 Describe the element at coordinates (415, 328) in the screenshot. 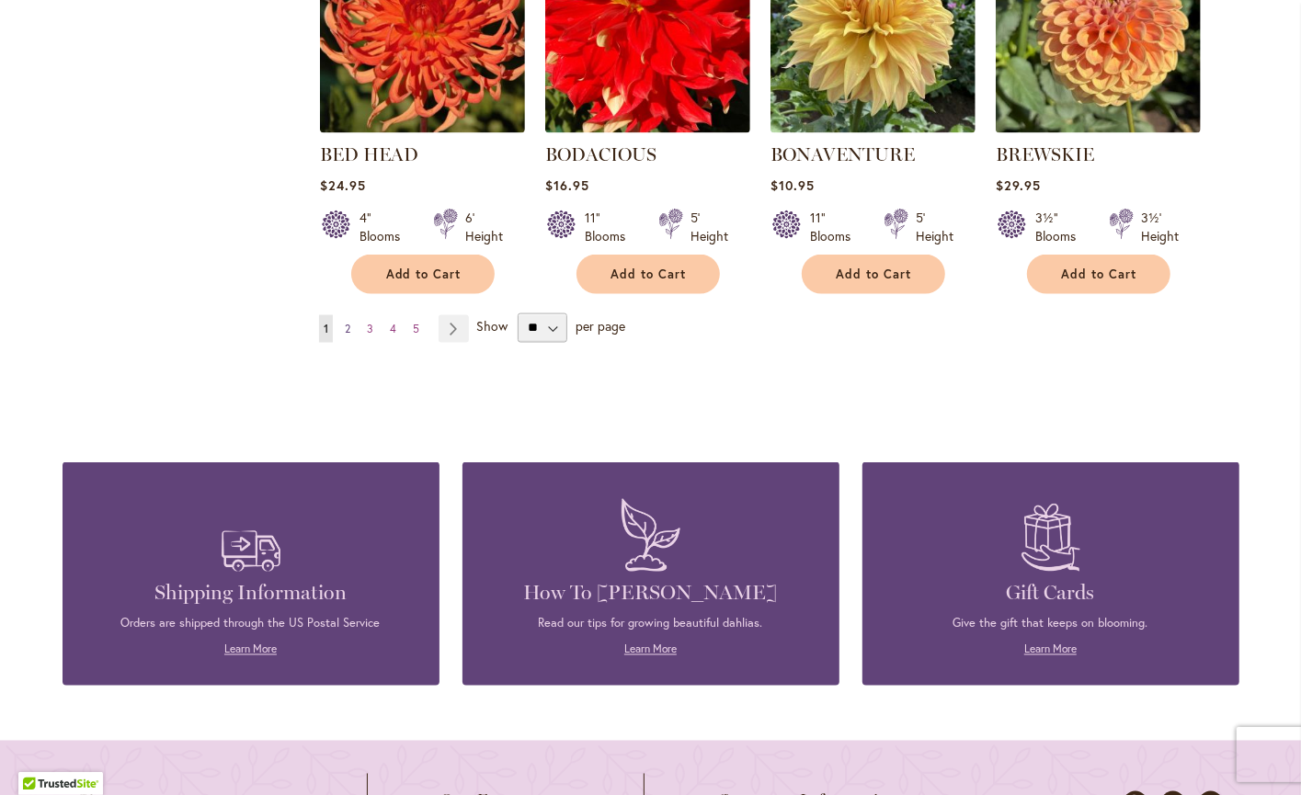

I see `span: 5` at that location.